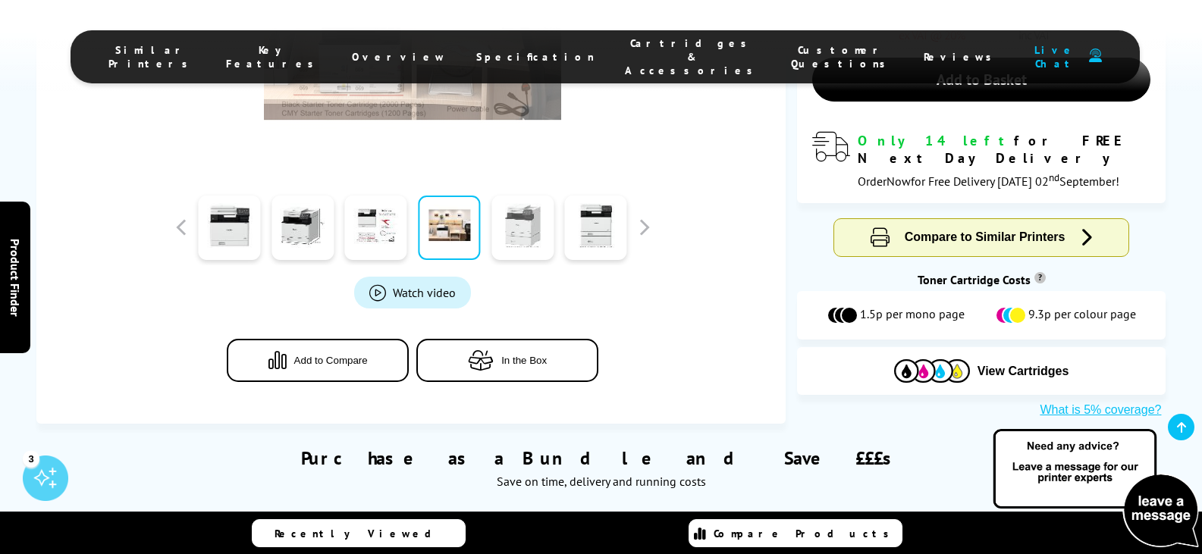 The width and height of the screenshot is (1202, 554). I want to click on span: Add to Compare, so click(331, 360).